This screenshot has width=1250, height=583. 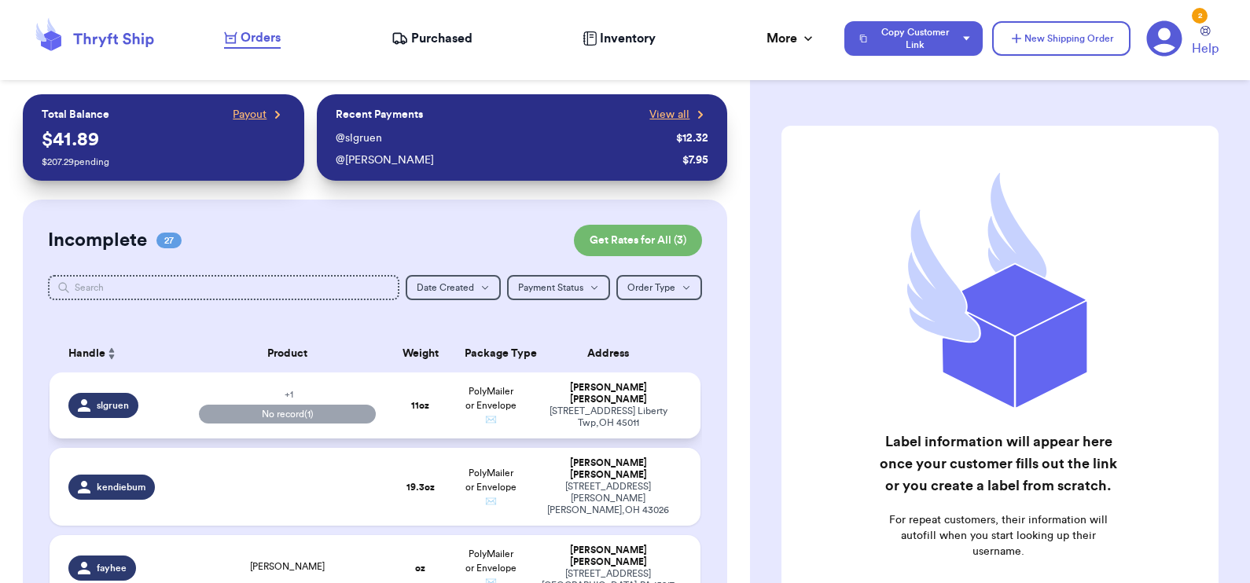 I want to click on h2: Label information will appear here once your customer fills out the link or you create a label fr..., so click(x=998, y=464).